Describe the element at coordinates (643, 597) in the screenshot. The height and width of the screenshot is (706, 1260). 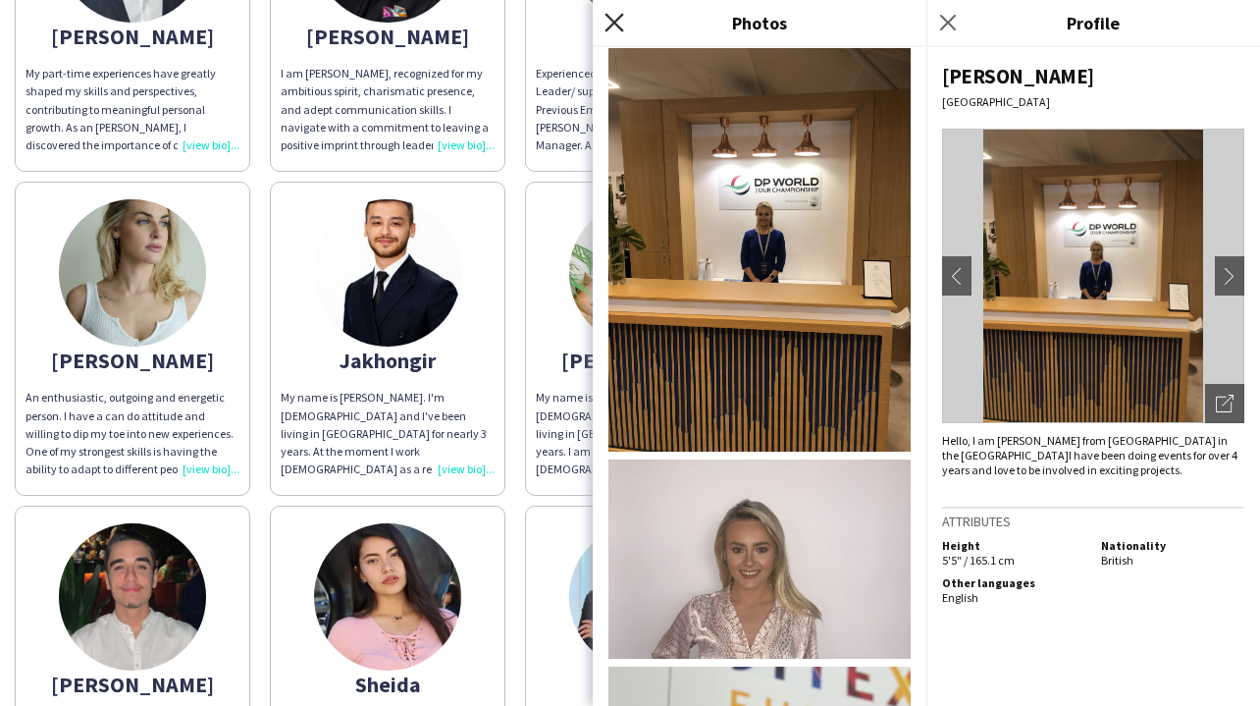
I see `img: thumb-d55e8d53-97e0-4f6f-a461-fdf9805ba752.jpg` at that location.